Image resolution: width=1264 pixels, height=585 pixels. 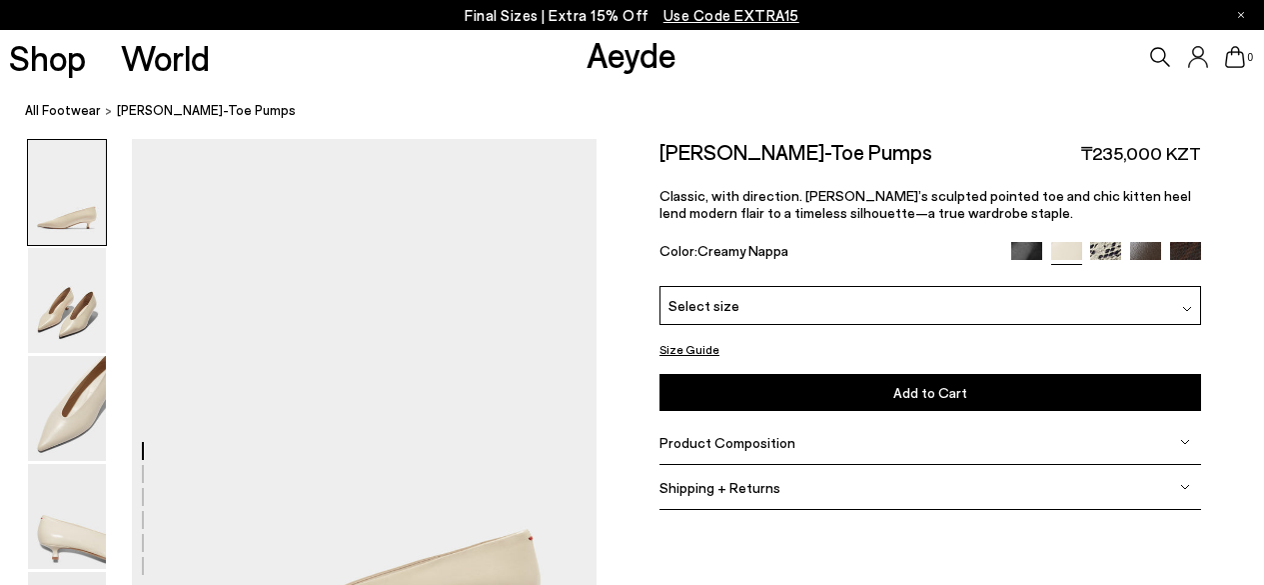 I want to click on span: Creamy Nappa, so click(x=743, y=250).